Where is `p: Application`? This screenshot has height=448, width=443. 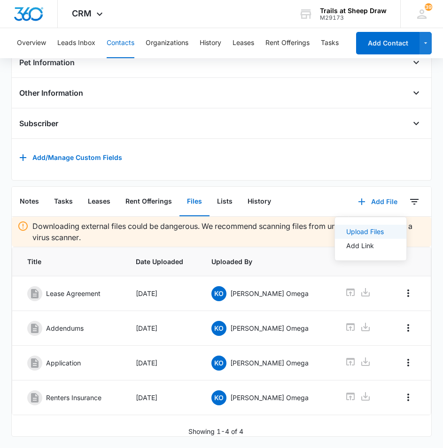
p: Application is located at coordinates (63, 363).